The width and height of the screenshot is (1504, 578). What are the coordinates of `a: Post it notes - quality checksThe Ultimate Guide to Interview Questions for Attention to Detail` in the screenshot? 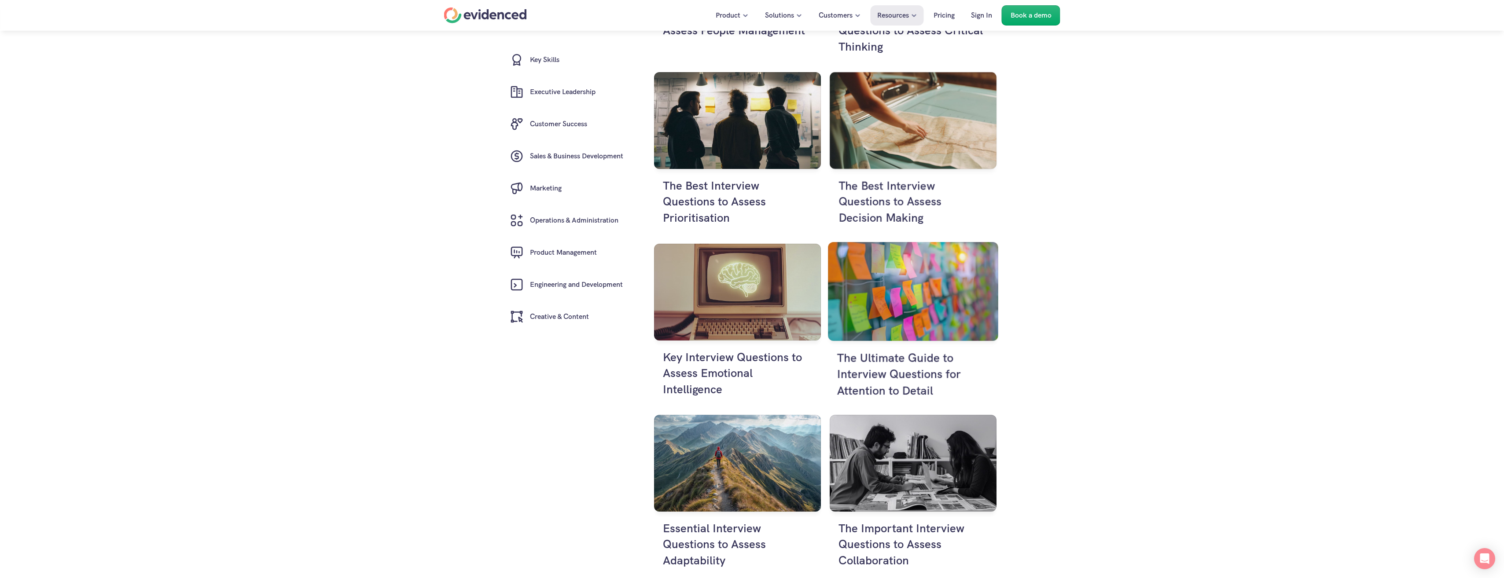 It's located at (913, 325).